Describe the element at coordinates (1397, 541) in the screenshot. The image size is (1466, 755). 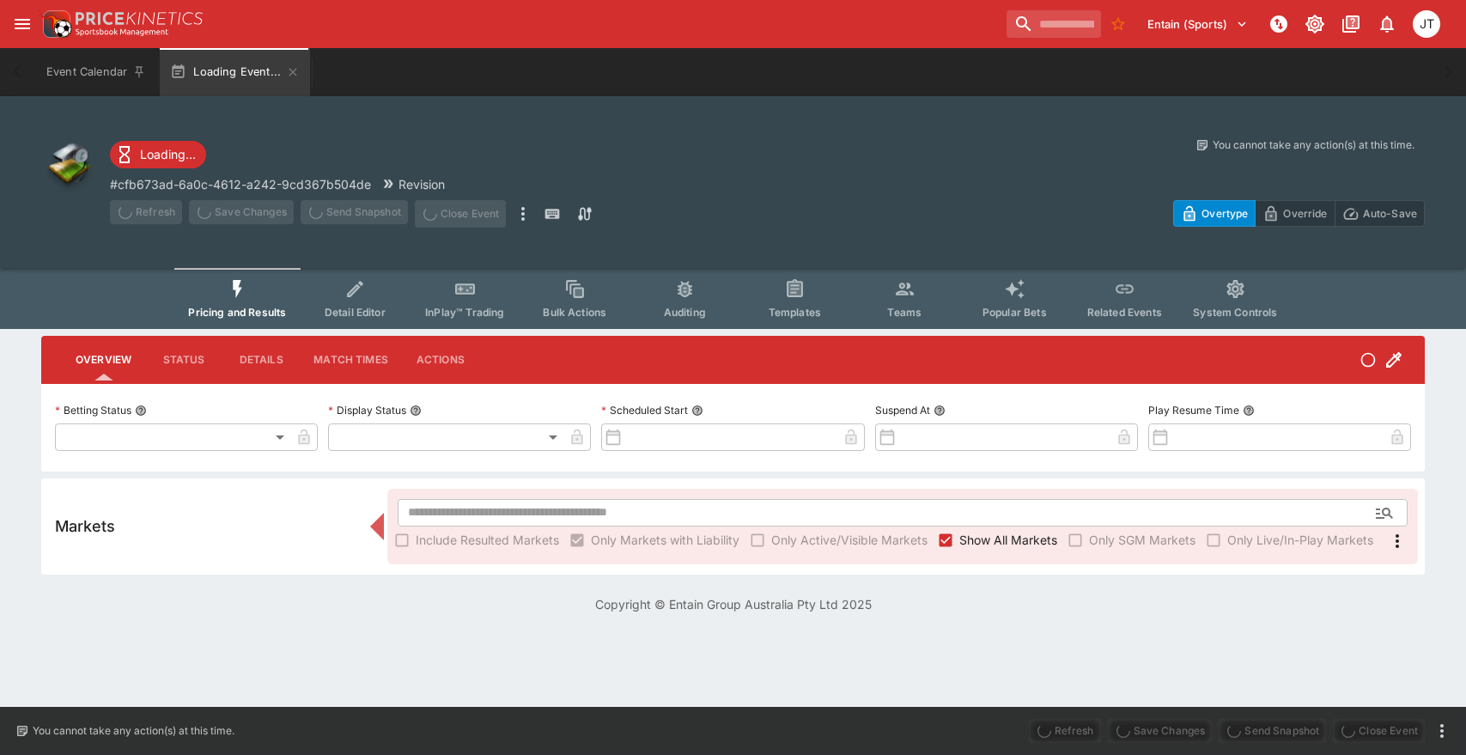
I see `svg: More` at that location.